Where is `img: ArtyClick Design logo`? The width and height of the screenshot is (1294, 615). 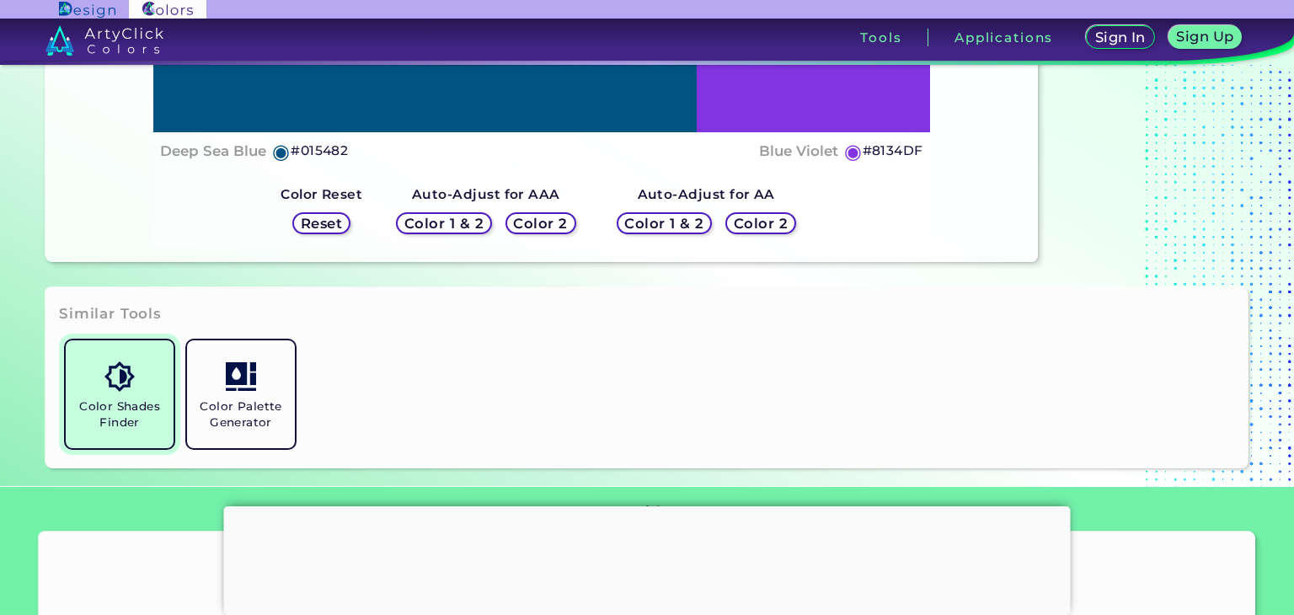
img: ArtyClick Design logo is located at coordinates (87, 9).